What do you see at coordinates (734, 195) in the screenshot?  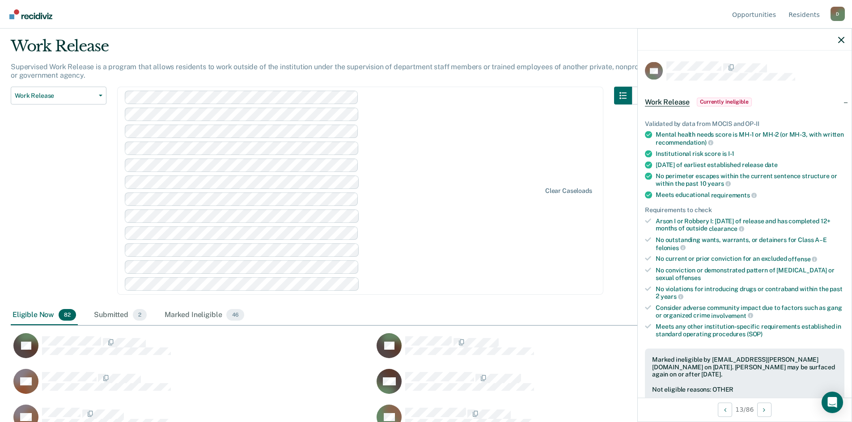 I see `span: requirements` at bounding box center [734, 195].